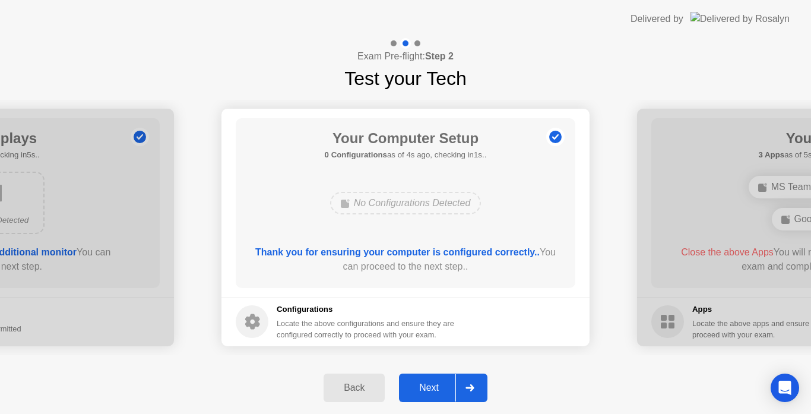 This screenshot has height=414, width=811. I want to click on div: Delivered by, so click(656, 19).